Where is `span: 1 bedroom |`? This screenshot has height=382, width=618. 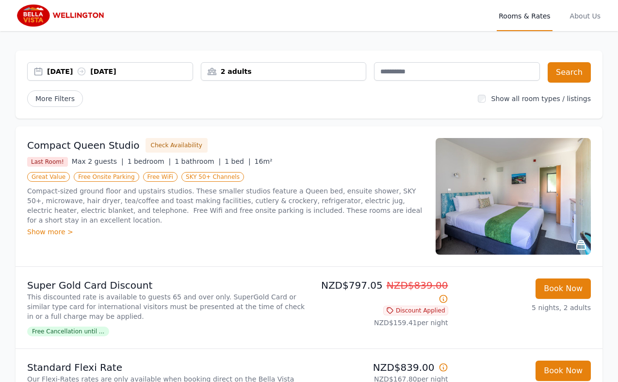 span: 1 bedroom | is located at coordinates (149, 161).